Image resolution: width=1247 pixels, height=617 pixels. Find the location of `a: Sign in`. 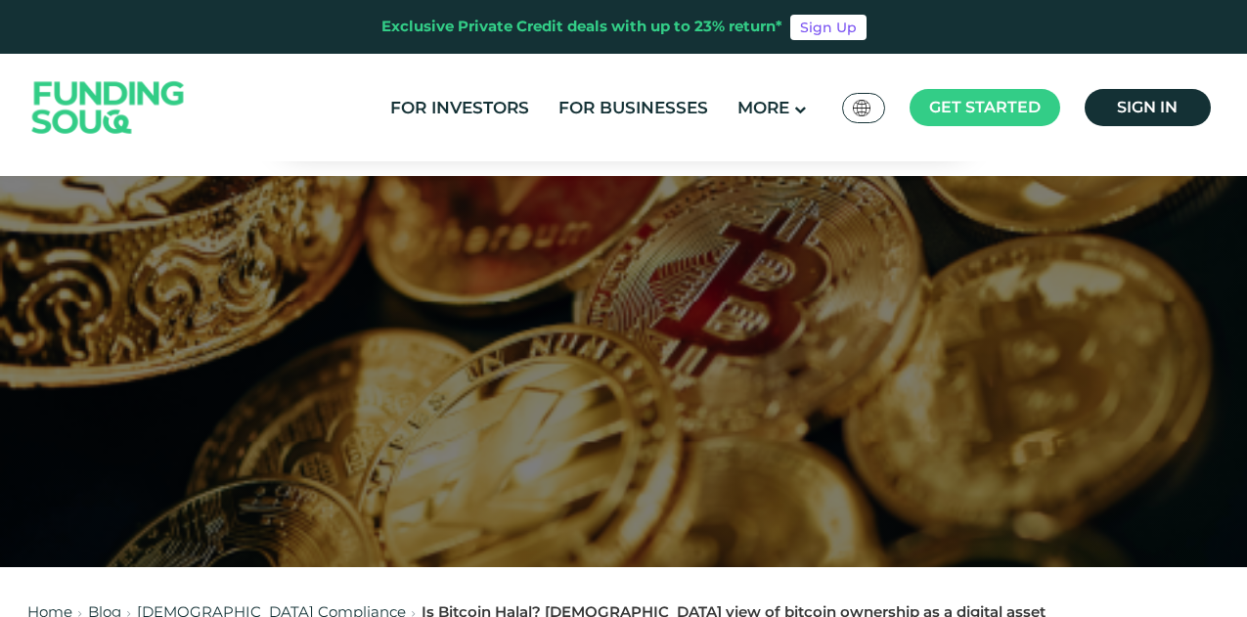

a: Sign in is located at coordinates (1147, 108).